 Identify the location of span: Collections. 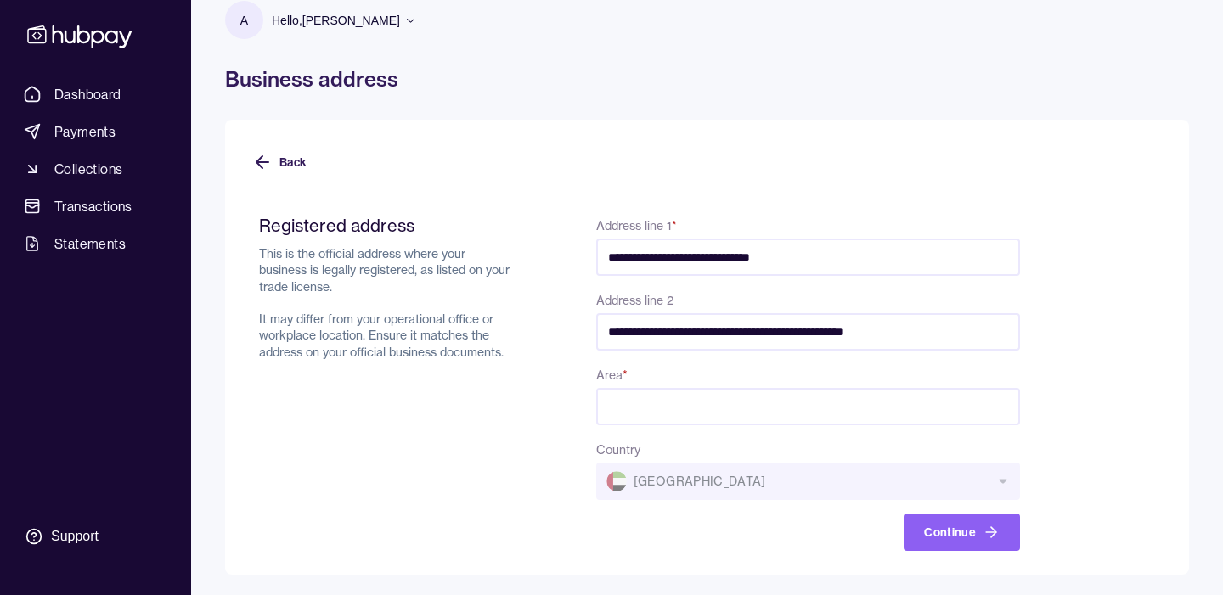
(88, 169).